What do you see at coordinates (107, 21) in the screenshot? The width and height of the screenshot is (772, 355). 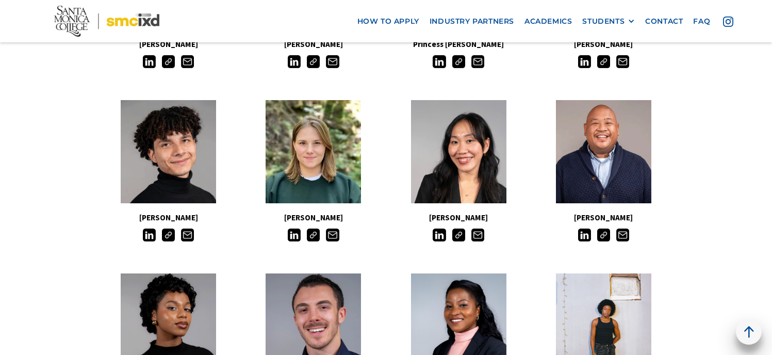 I see `img: Santa Monica College - SMC IxD logo` at bounding box center [107, 21].